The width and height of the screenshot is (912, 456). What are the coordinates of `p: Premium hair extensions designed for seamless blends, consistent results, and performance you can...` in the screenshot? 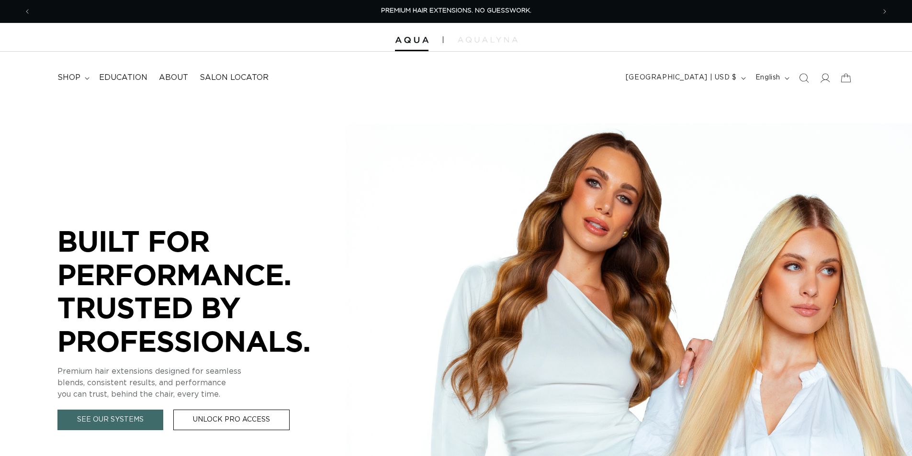 It's located at (201, 383).